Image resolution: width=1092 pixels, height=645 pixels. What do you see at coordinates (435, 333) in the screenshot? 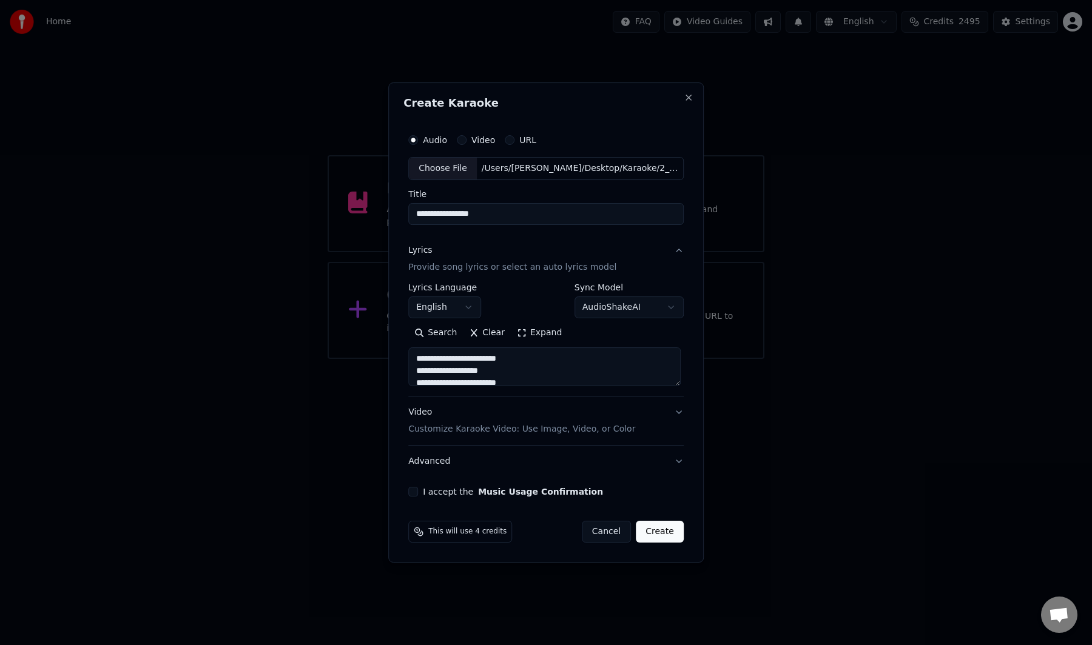
I see `button: Search` at bounding box center [435, 333].